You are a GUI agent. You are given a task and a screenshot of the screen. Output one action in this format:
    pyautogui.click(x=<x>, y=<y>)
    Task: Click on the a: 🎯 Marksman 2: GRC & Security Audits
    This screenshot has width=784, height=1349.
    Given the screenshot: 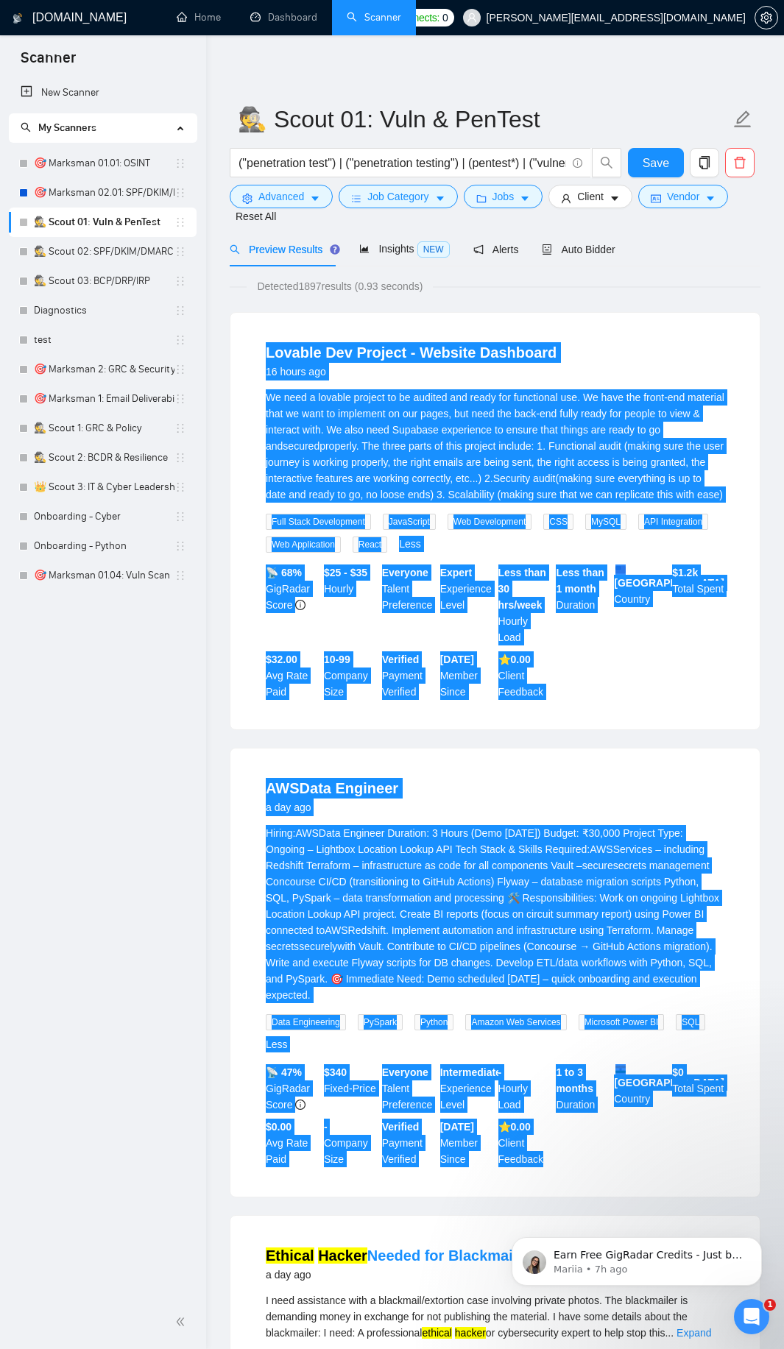 What is the action you would take?
    pyautogui.click(x=104, y=370)
    